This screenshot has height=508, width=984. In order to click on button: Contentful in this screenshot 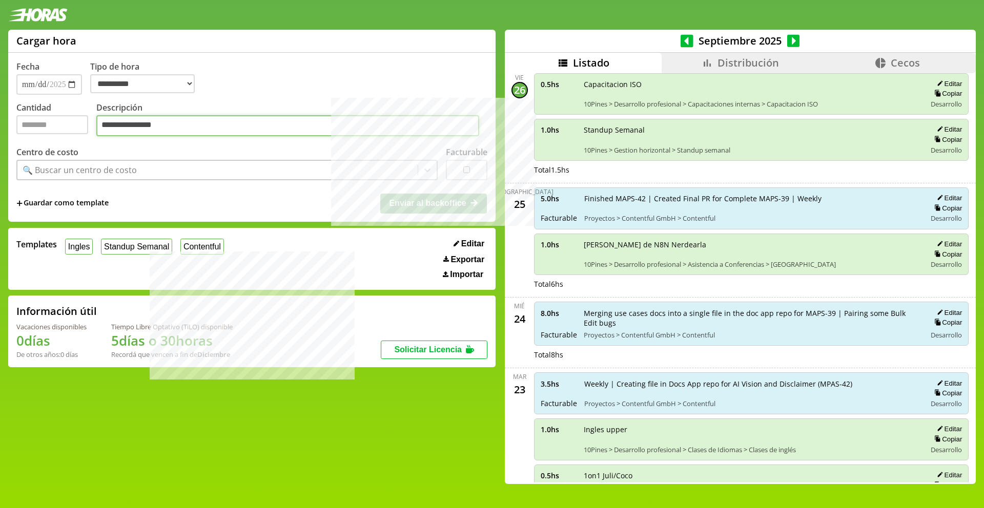, I will do `click(202, 246)`.